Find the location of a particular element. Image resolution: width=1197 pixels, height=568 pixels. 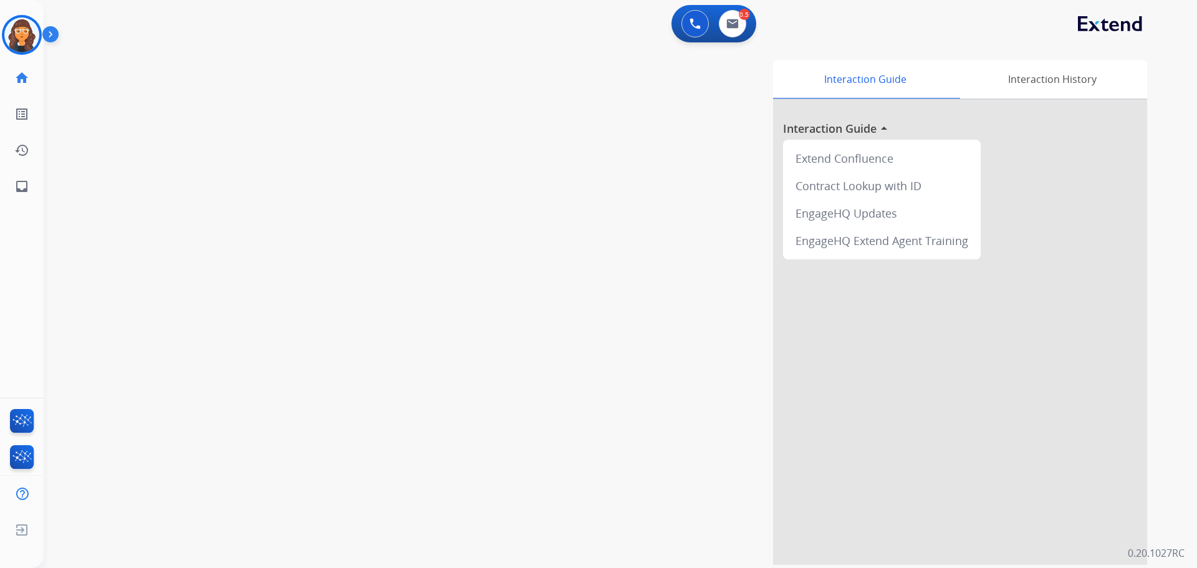

div: 0.5 is located at coordinates (744, 14).